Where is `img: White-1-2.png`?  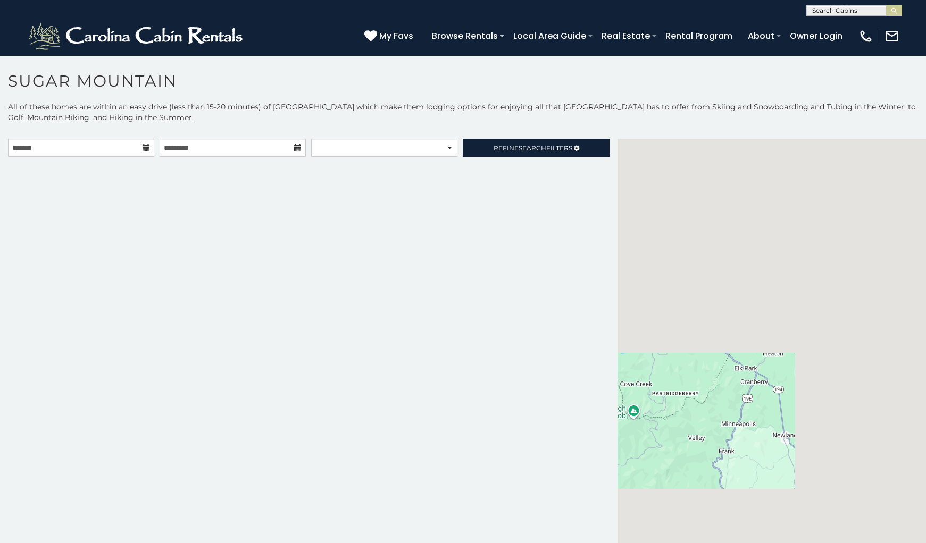 img: White-1-2.png is located at coordinates (137, 36).